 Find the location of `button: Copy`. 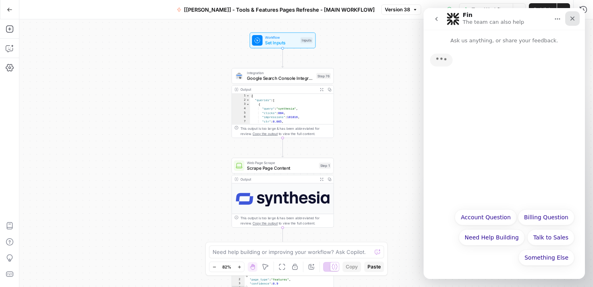

button: Copy is located at coordinates (352, 267).